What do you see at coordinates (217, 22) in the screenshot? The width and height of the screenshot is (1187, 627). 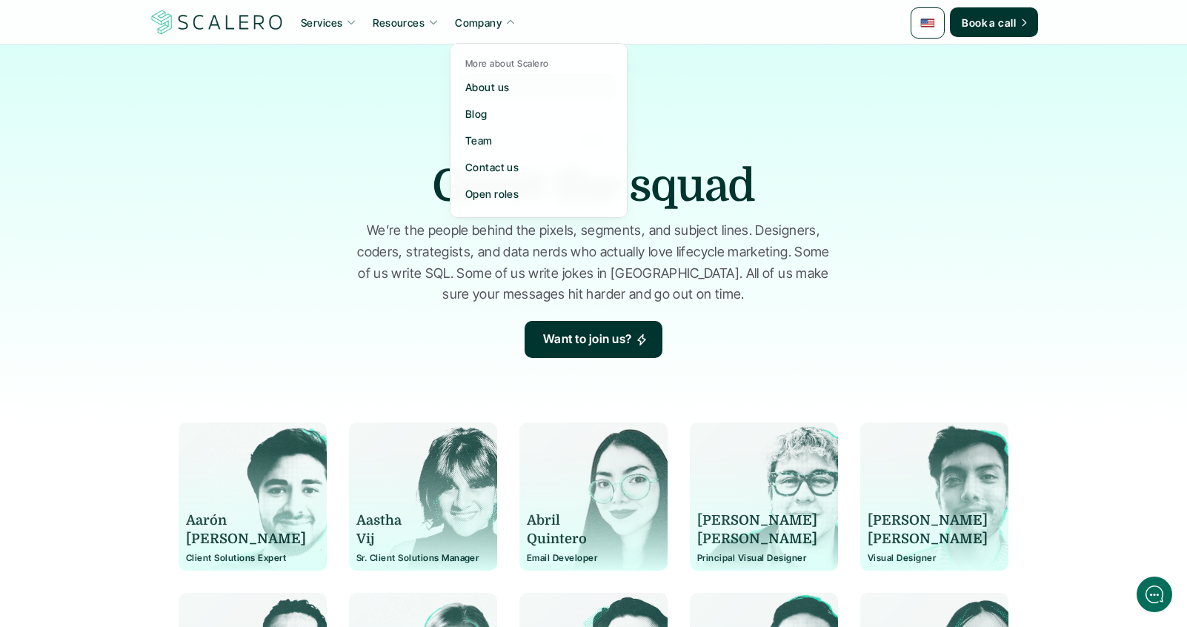 I see `a: Scalero company logotype` at bounding box center [217, 22].